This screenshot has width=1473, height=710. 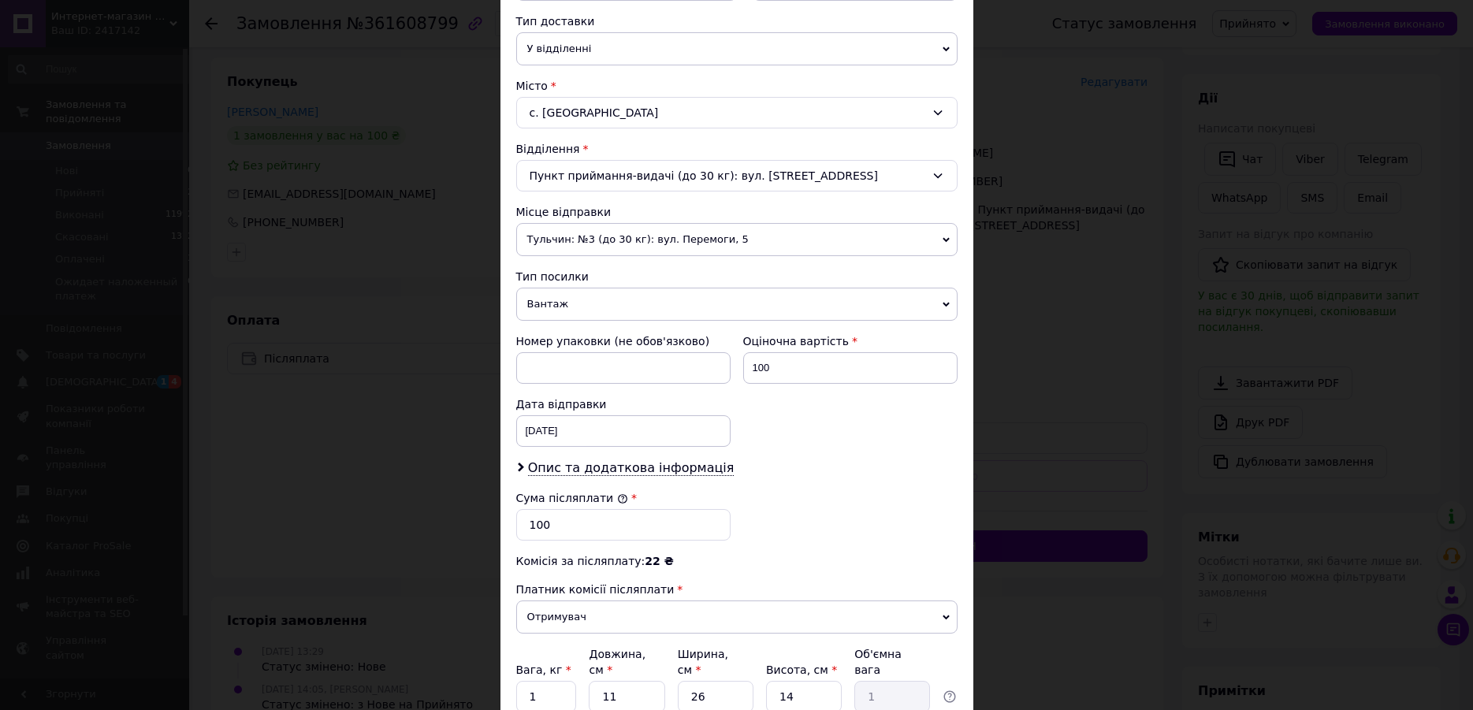 What do you see at coordinates (737, 304) in the screenshot?
I see `span: Вантаж` at bounding box center [737, 304].